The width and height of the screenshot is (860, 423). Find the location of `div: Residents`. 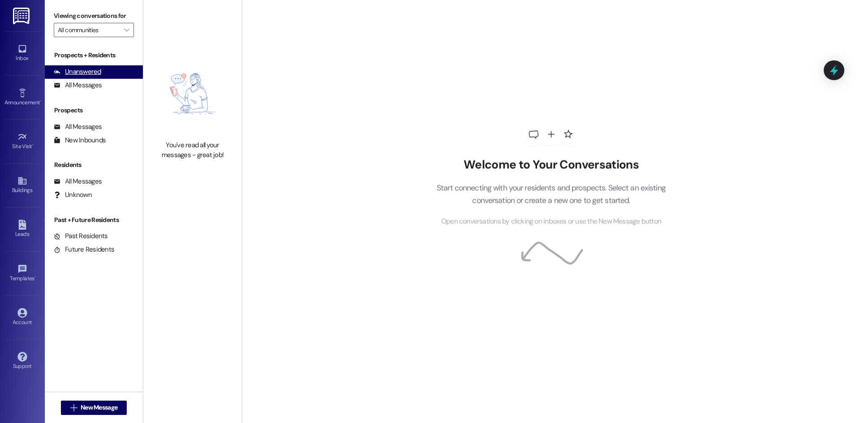

div: Residents is located at coordinates (94, 165).